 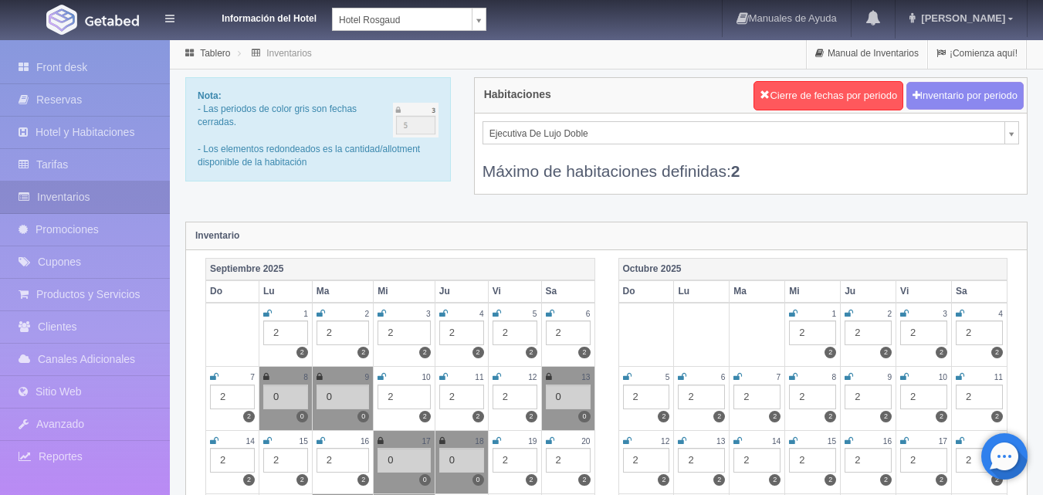 What do you see at coordinates (415, 120) in the screenshot?
I see `img: cutoff.png` at bounding box center [415, 120].